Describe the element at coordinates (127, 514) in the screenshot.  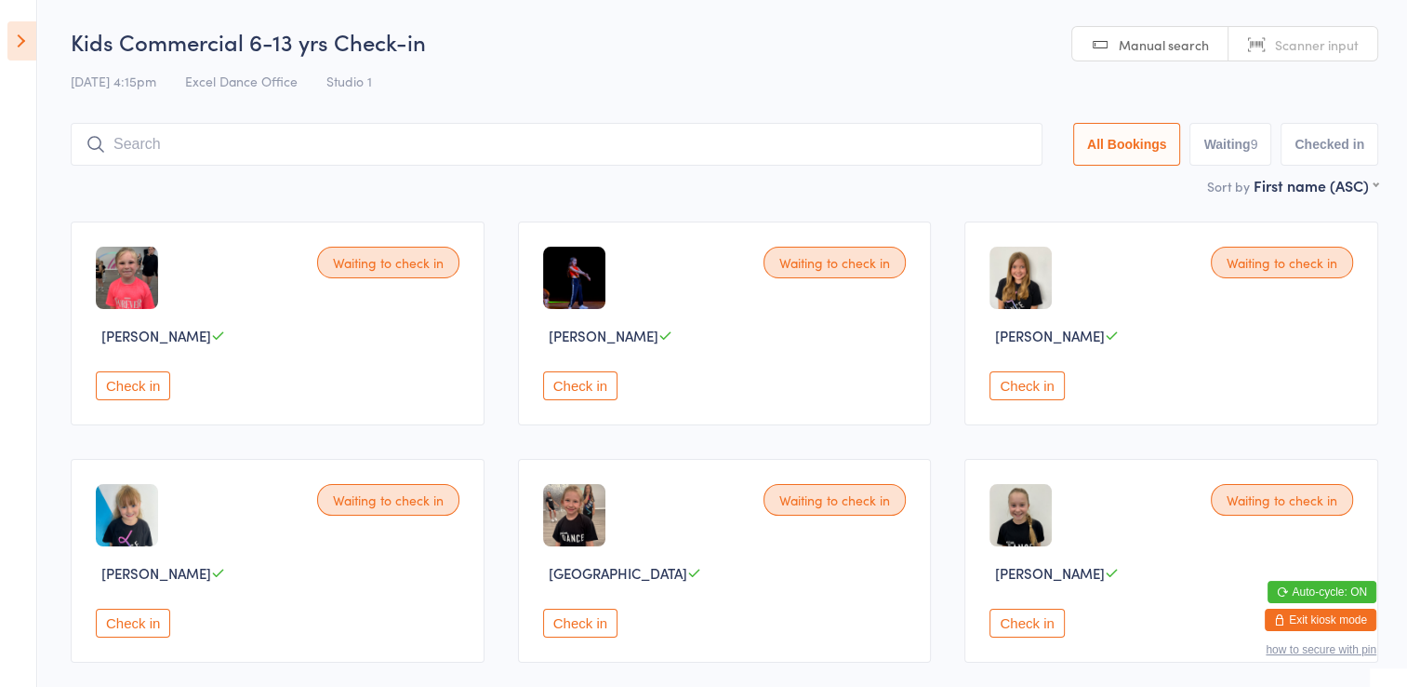
I see `img: image1652198469.png` at that location.